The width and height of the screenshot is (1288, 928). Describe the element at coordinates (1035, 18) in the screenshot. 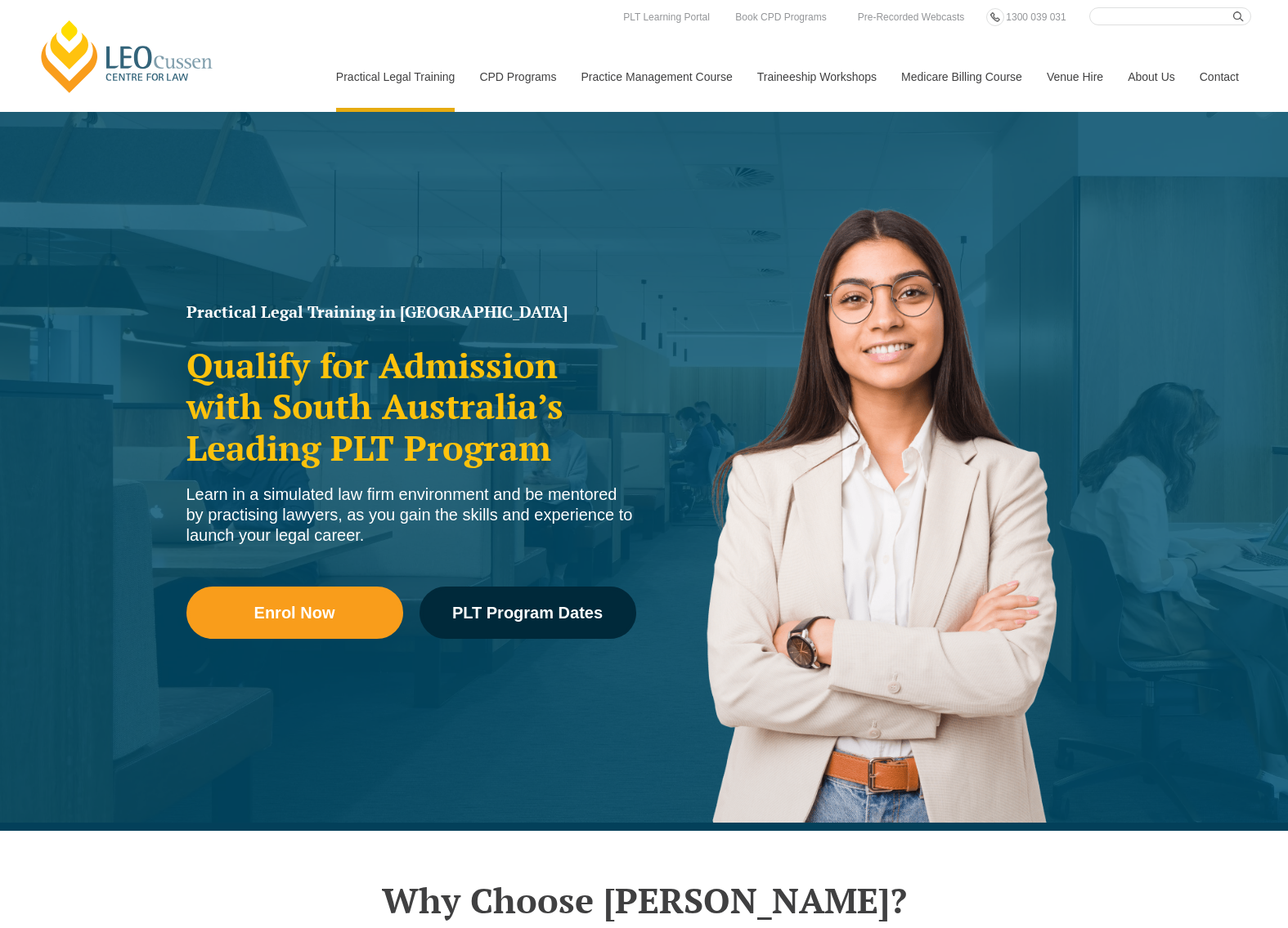

I see `span: 1300 039 031` at that location.